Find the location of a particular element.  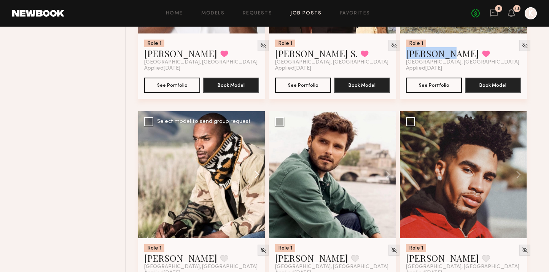

div: 48 is located at coordinates (516, 9).